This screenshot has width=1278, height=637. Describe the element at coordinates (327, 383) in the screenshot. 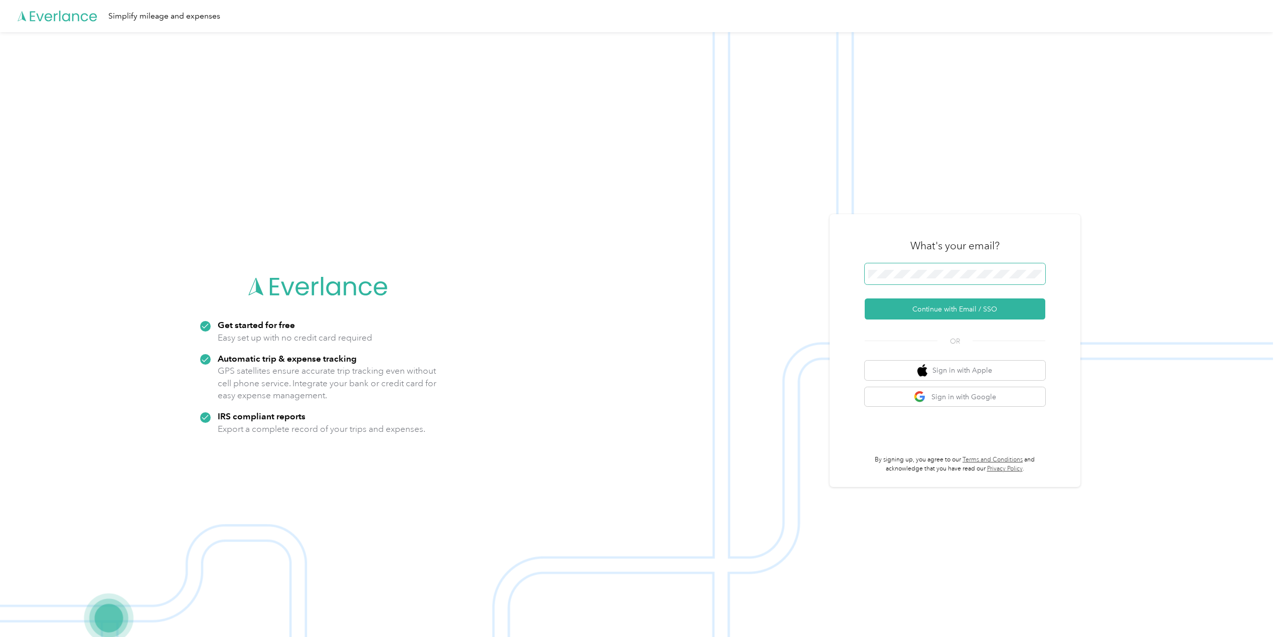

I see `p: GPS satellites ensure accurate trip tracking even without cell phone service. Integrate your bank...` at that location.